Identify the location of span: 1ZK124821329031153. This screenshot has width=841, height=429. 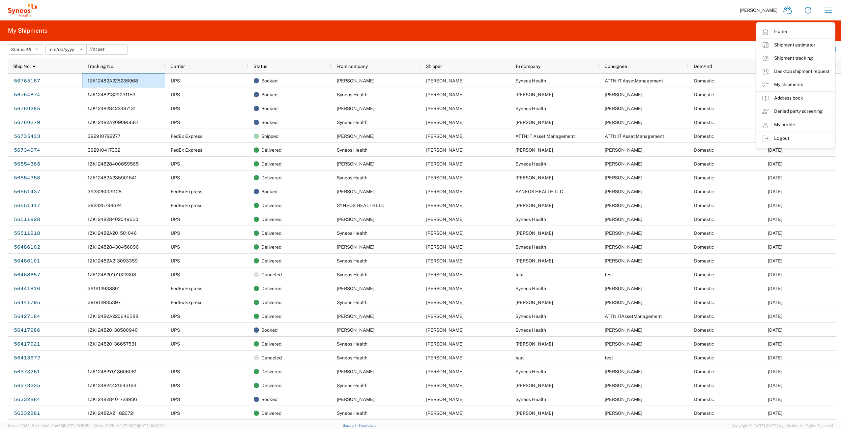
(111, 95).